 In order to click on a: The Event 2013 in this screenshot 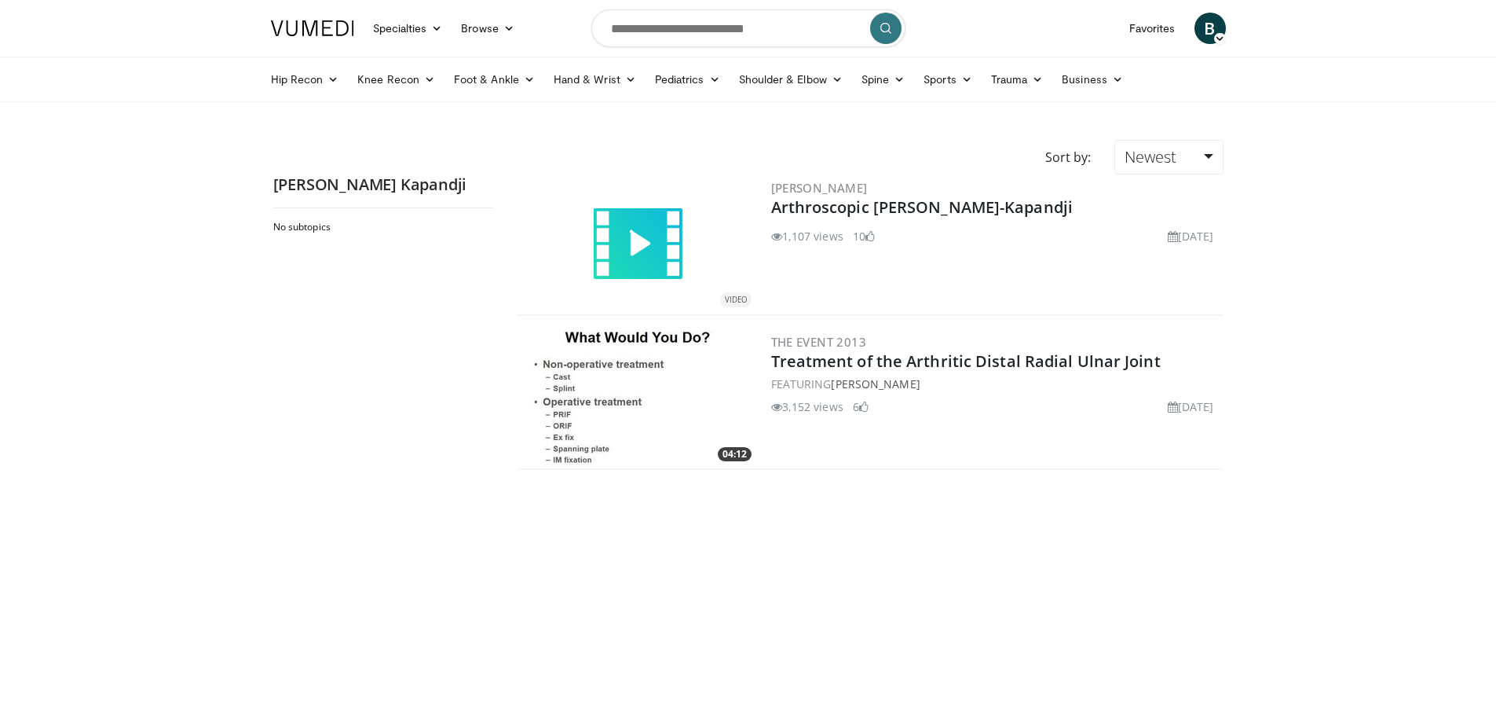, I will do `click(819, 342)`.